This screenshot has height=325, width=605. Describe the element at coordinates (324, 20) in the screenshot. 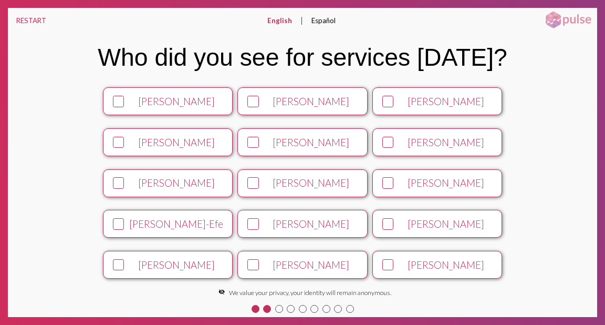

I see `button: Español` at that location.